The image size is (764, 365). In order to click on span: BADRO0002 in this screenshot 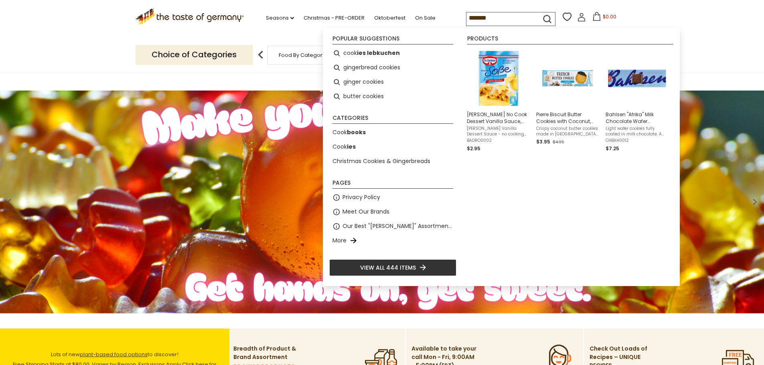, I will do `click(498, 141)`.